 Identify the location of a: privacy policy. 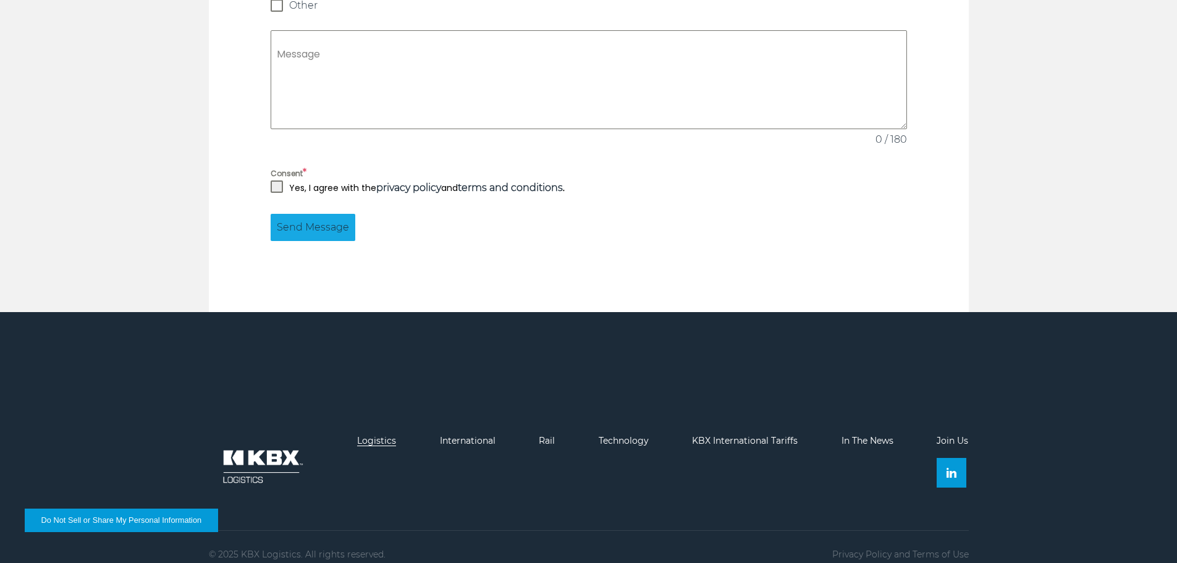
(408, 187).